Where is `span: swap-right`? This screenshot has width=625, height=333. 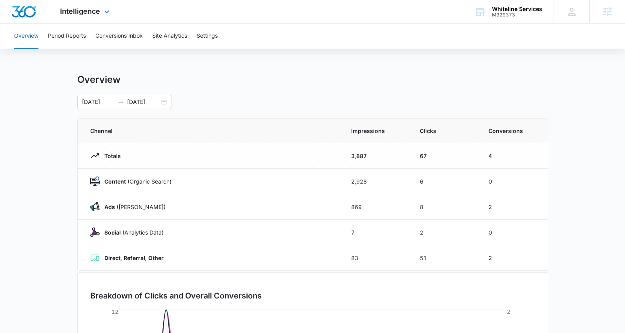
span: swap-right is located at coordinates (121, 102).